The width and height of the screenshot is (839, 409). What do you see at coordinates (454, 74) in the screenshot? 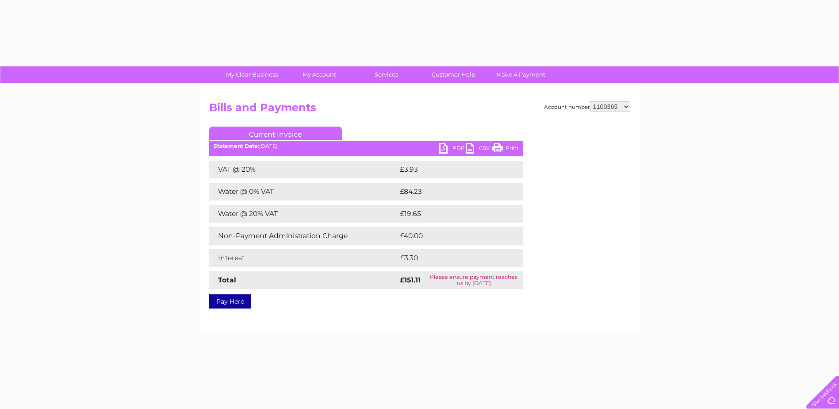
I see `a: Customer Help` at bounding box center [454, 74].